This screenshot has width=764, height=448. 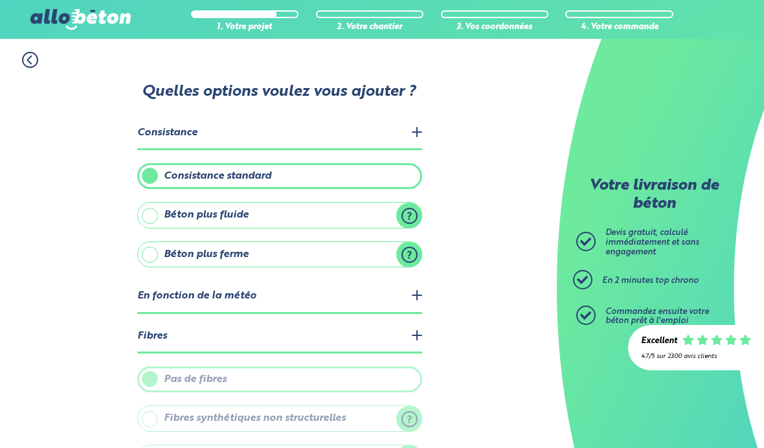 I want to click on p: Quelles options voulez vous ajouter ?, so click(x=278, y=93).